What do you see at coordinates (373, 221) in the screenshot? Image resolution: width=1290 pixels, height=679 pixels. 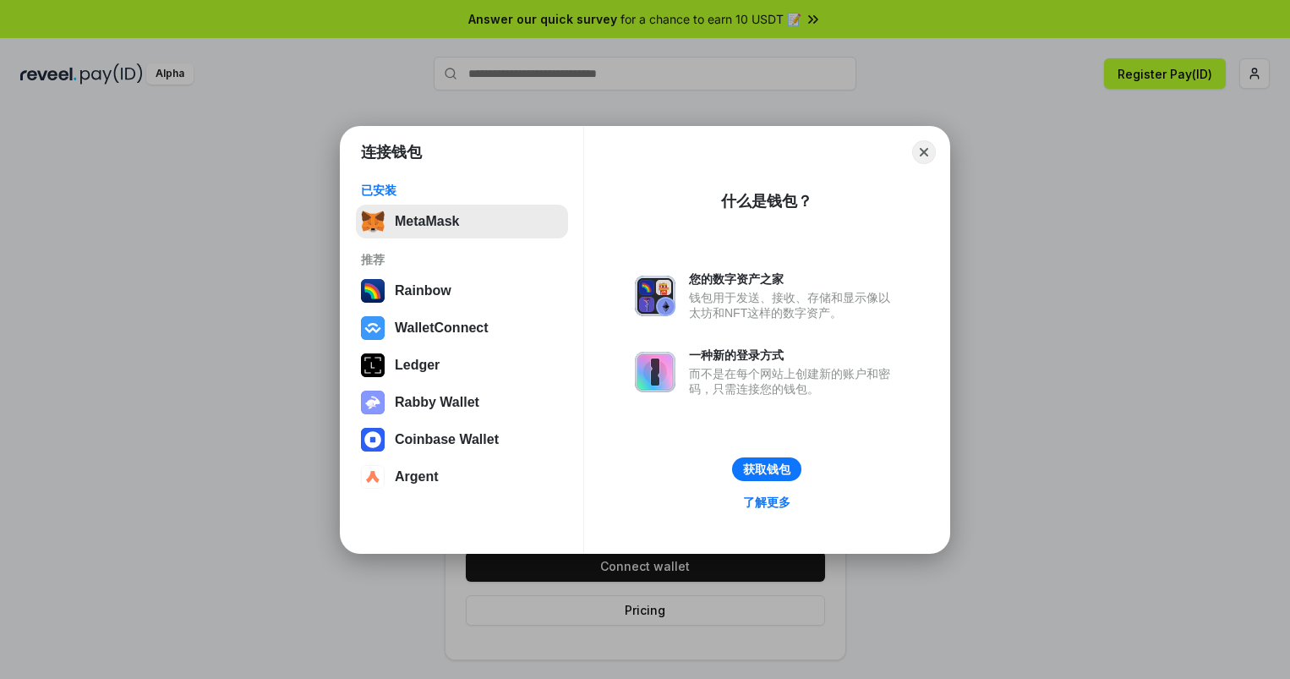 I see `img: svg+xml,%3Csvg%20fill%3D%22none%22%20height%3D%2233%22%20viewBox%3D%220%200%2035%2033%22%20width%...` at bounding box center [373, 221].